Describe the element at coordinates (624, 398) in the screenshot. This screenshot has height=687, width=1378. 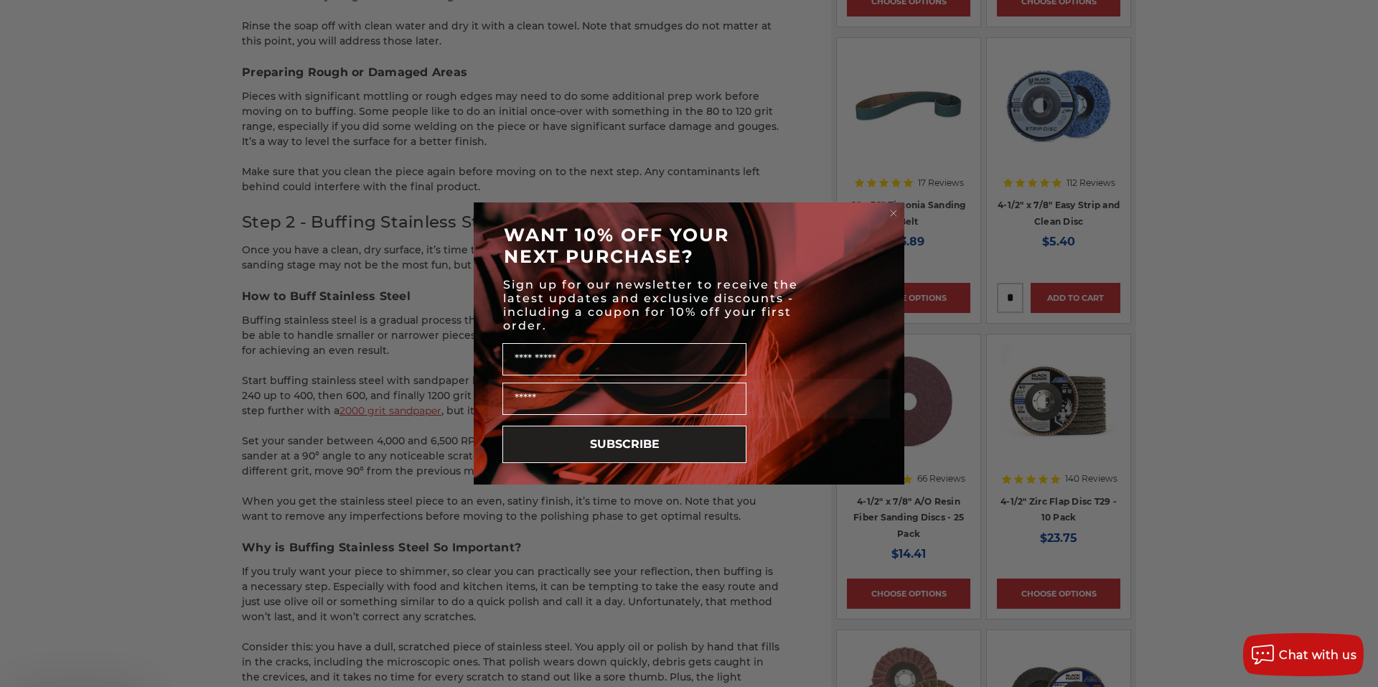
I see `input: Email` at that location.